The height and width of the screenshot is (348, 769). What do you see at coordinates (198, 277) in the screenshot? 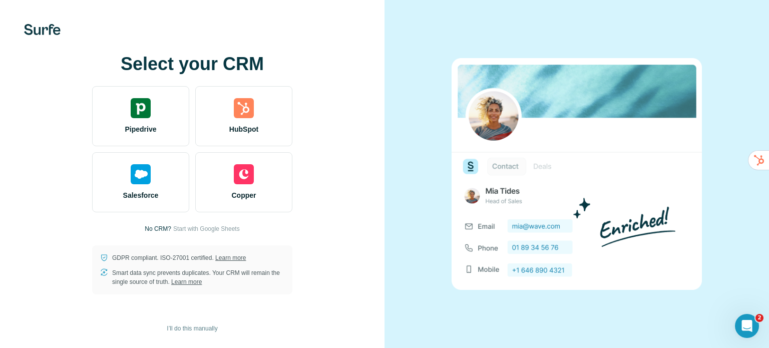
I see `p: Smart data sync prevents duplicates. Your CRM will remain the single source of truth.` at bounding box center [198, 277].